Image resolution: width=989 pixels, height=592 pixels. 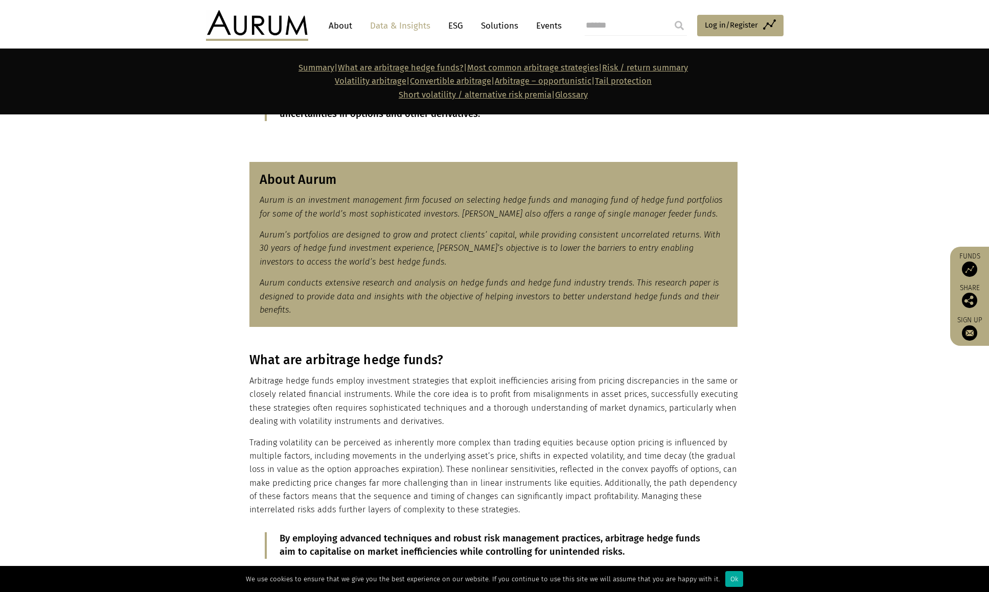 What do you see at coordinates (969, 296) in the screenshot?
I see `div: Share` at bounding box center [969, 296].